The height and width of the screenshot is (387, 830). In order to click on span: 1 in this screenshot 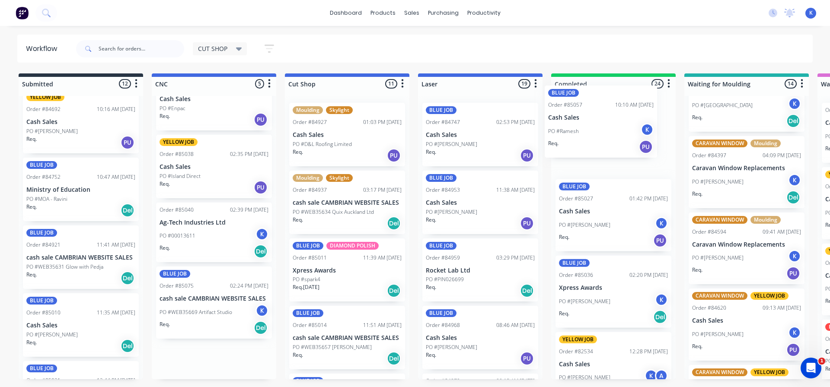, I will do `click(821, 361)`.